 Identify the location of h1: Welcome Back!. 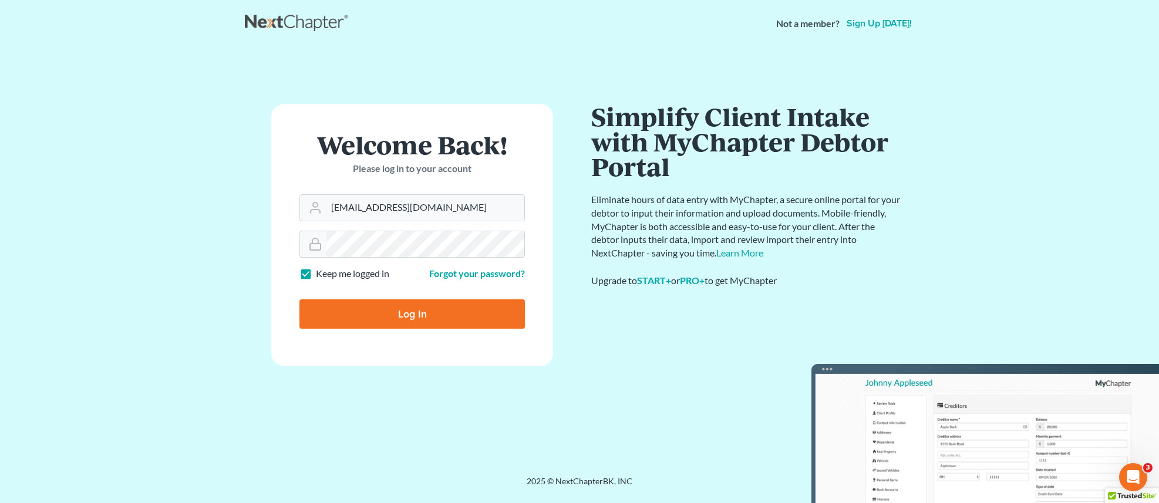
(412, 144).